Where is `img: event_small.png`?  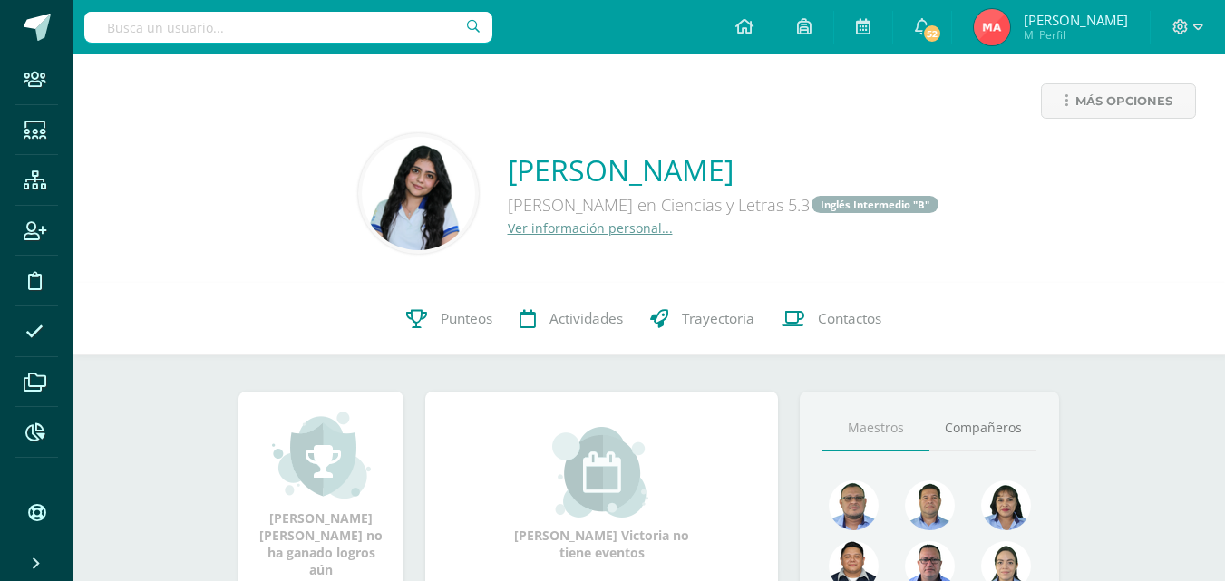
img: event_small.png is located at coordinates (601, 473).